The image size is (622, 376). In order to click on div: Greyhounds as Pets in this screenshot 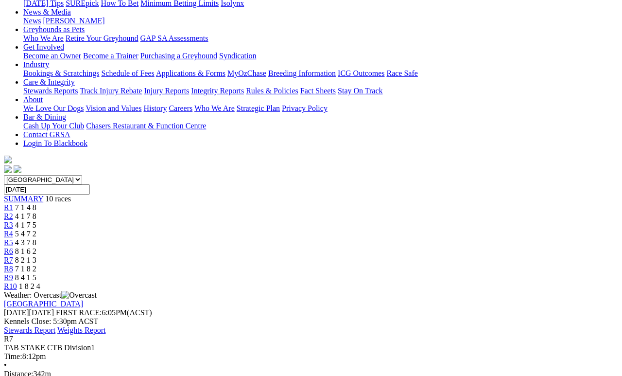, I will do `click(321, 38)`.